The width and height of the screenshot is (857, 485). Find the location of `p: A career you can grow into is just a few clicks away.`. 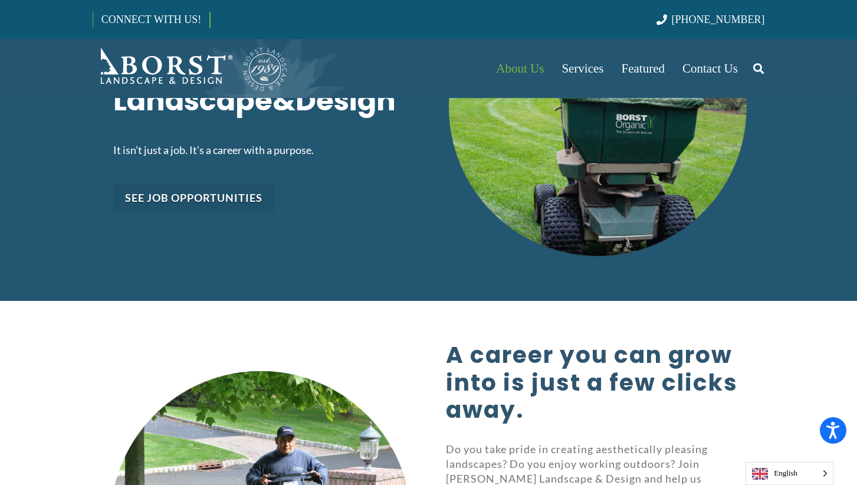

p: A career you can grow into is just a few clicks away. is located at coordinates (596, 383).